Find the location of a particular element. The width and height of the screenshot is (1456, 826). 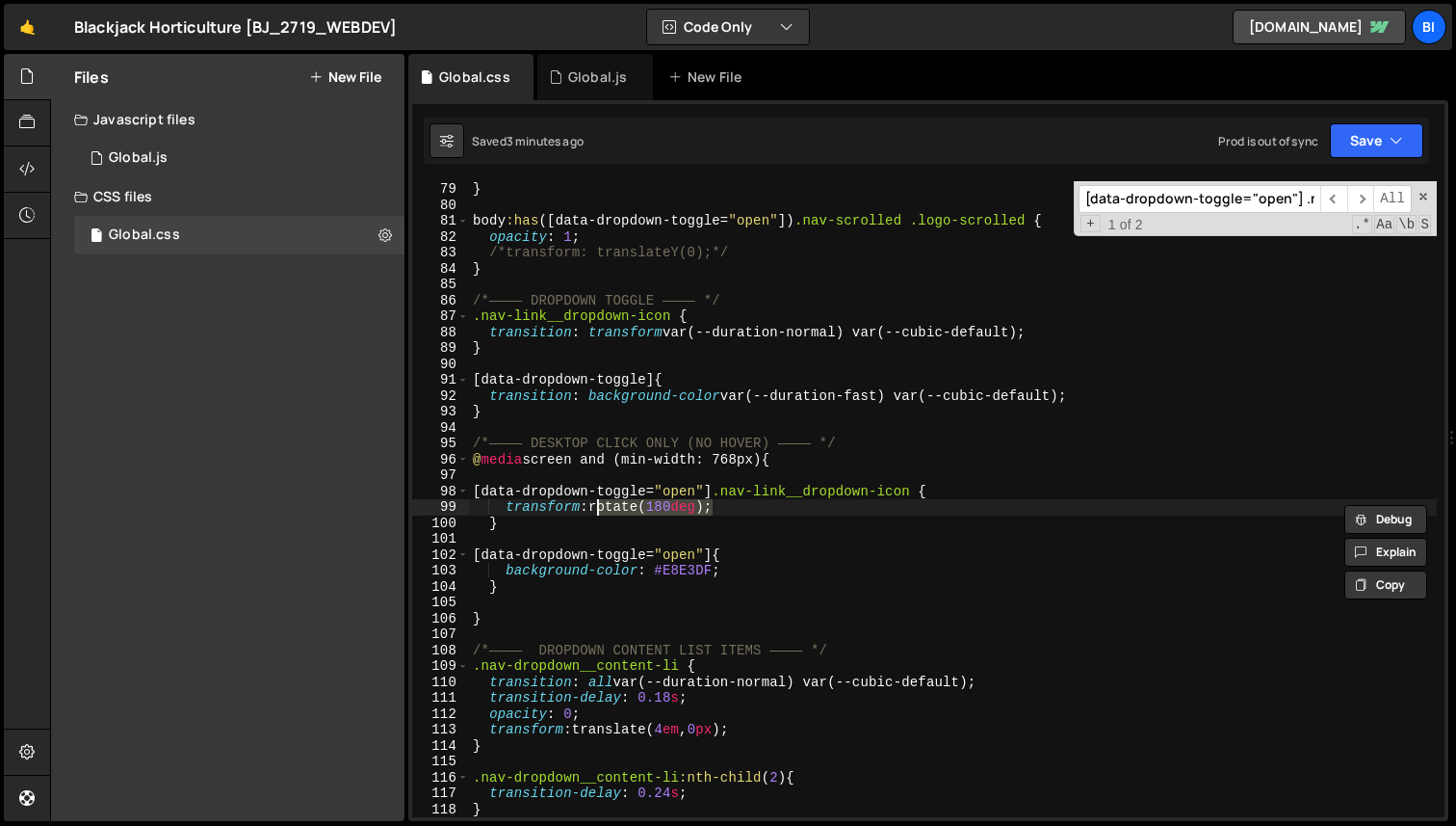

div: 110 is located at coordinates (440, 682).